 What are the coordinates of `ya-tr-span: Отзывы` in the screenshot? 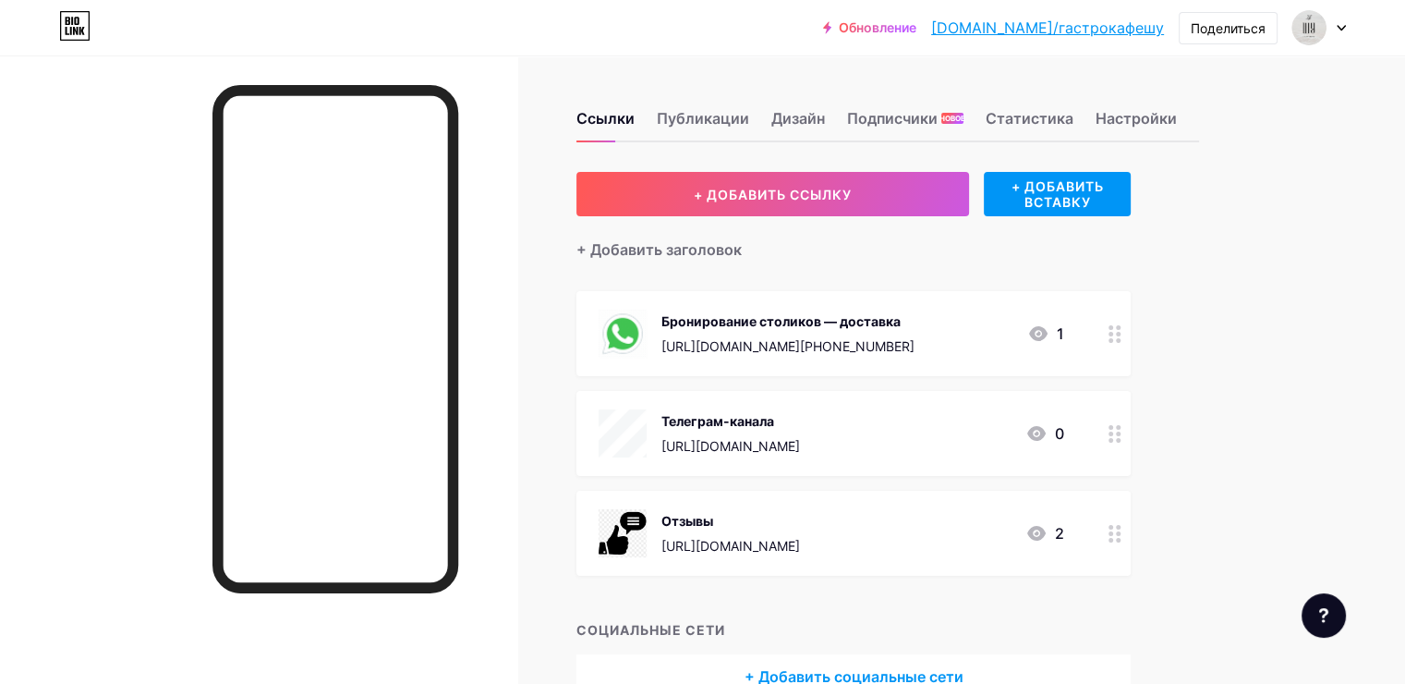 It's located at (687, 520).